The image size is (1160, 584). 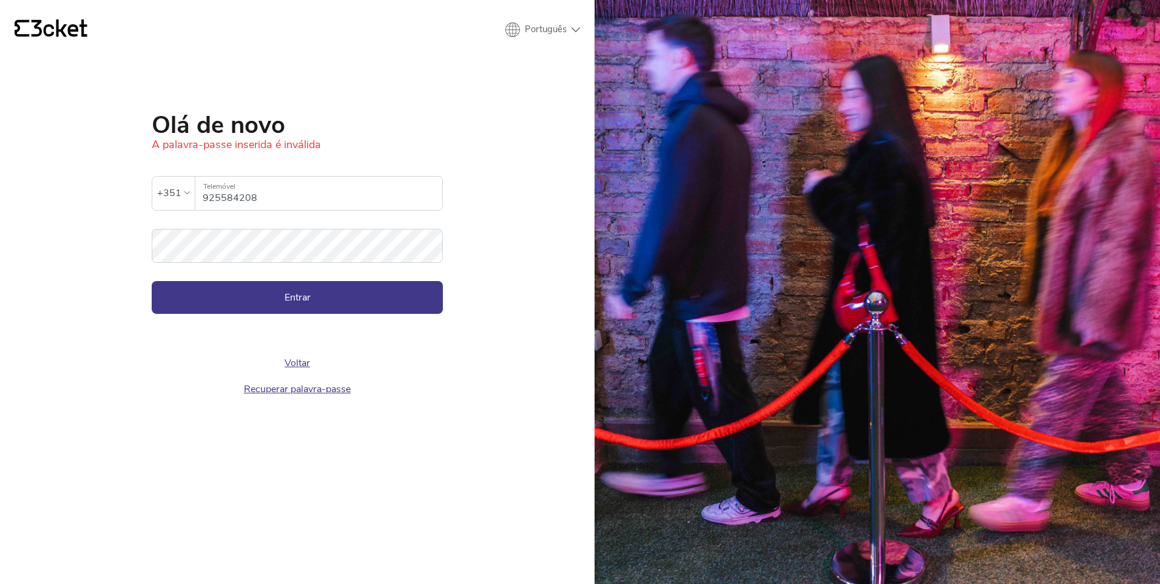 What do you see at coordinates (297, 125) in the screenshot?
I see `h1: Olá de novo` at bounding box center [297, 125].